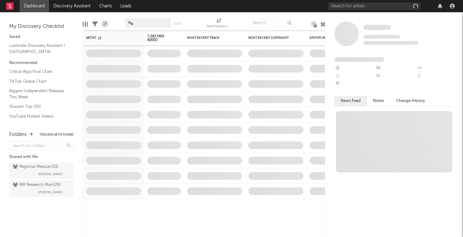 The width and height of the screenshot is (463, 237). I want to click on a: Biggest Independent Releases This Week, so click(38, 94).